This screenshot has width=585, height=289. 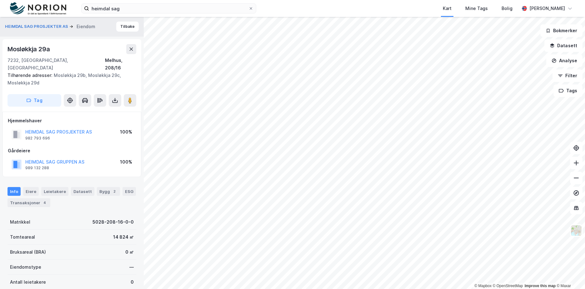 I want to click on div: Kart, so click(x=447, y=8).